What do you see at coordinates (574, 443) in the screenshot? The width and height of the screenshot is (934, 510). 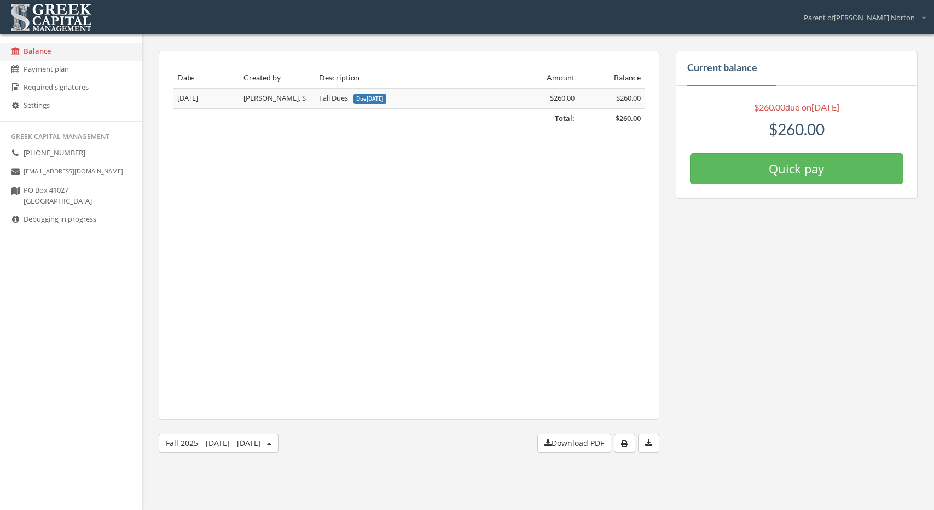 I see `button: Download PDF` at bounding box center [574, 443].